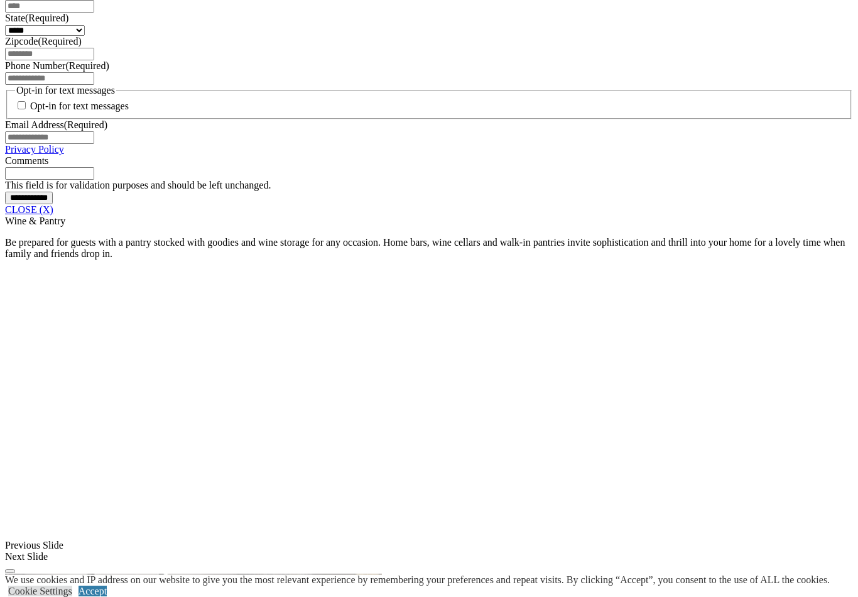  I want to click on label: Email Address, so click(56, 124).